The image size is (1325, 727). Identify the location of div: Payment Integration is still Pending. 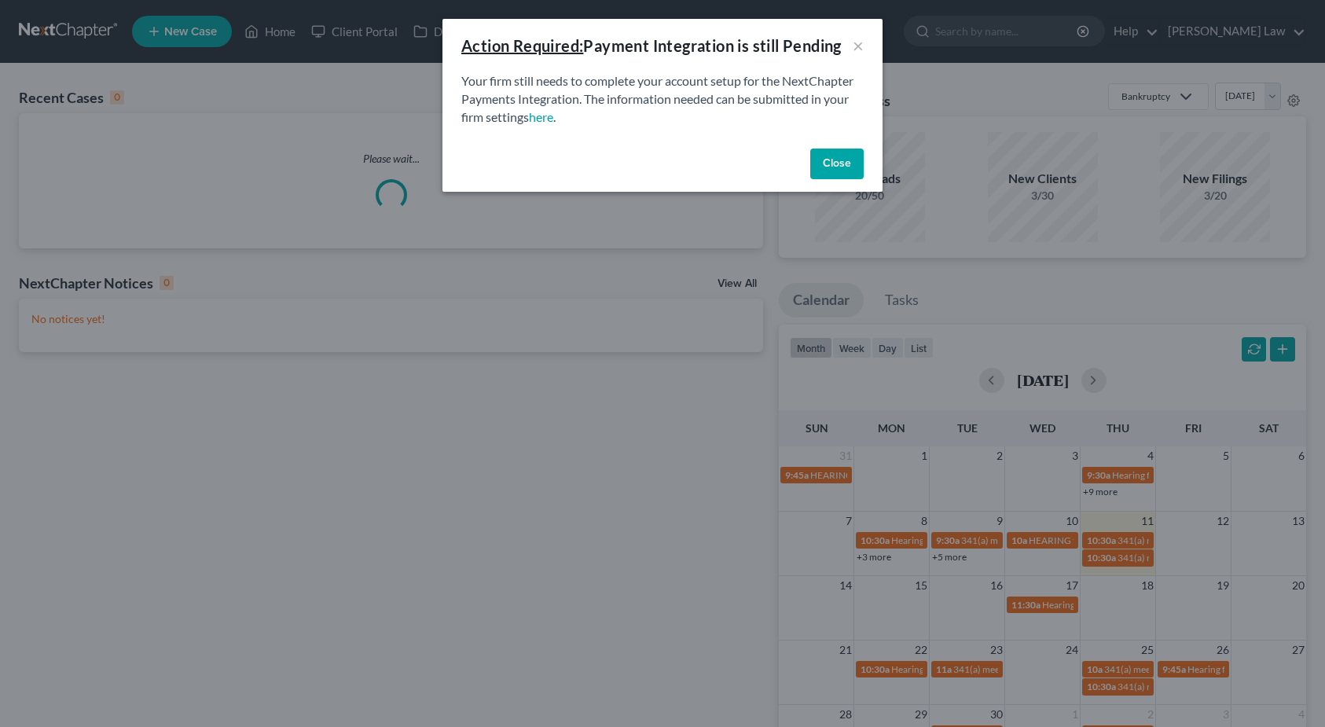
(651, 46).